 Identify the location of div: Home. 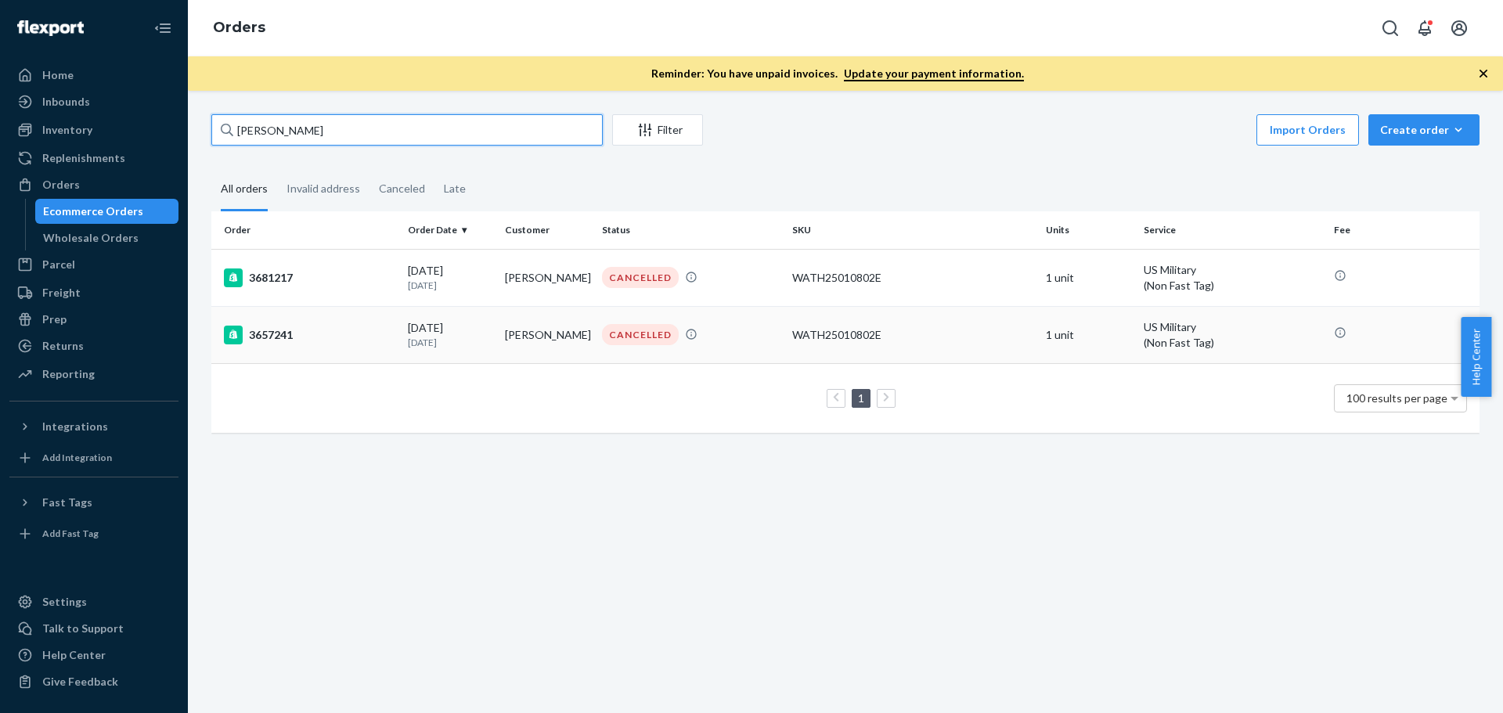
(58, 75).